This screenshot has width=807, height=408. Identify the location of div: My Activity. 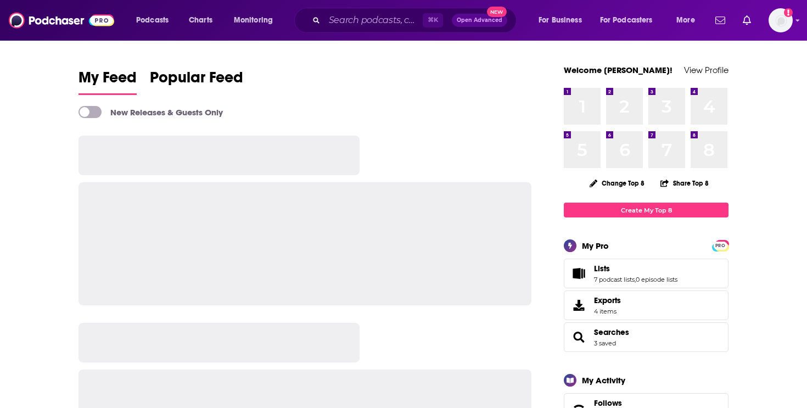
(603, 380).